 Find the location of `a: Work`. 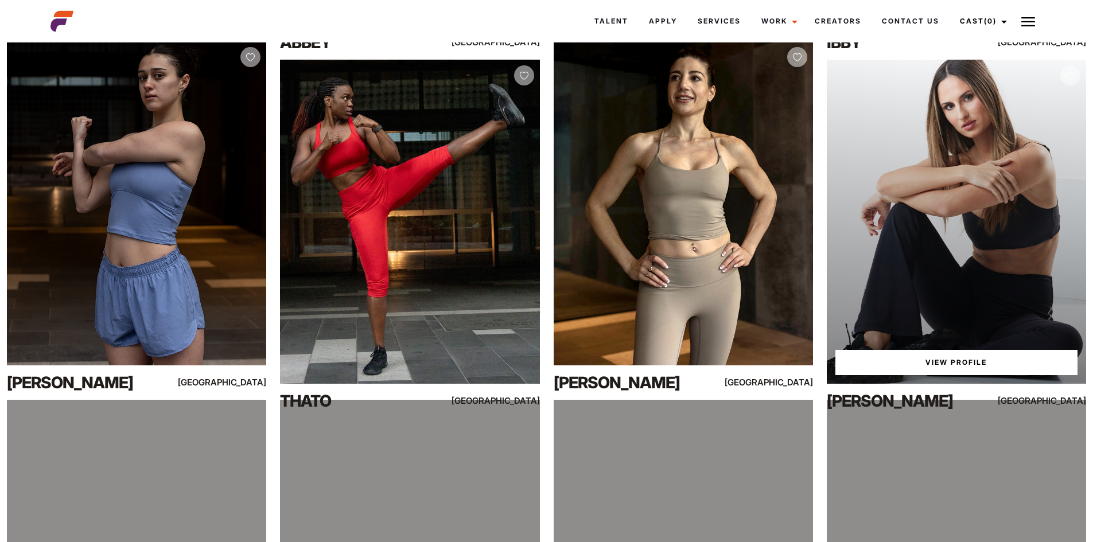

a: Work is located at coordinates (777, 21).